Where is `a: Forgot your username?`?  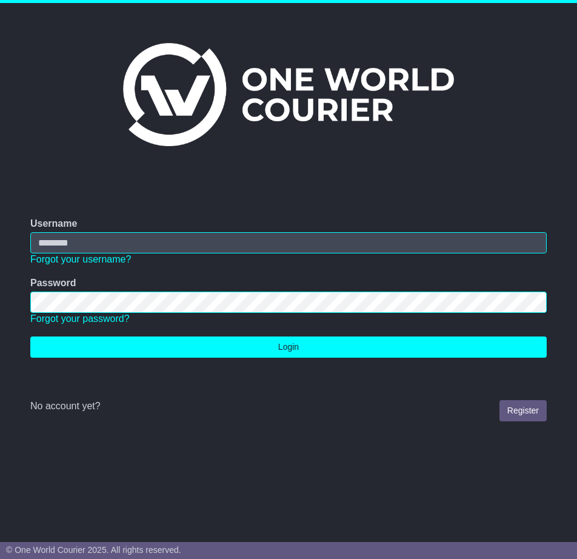 a: Forgot your username? is located at coordinates (81, 259).